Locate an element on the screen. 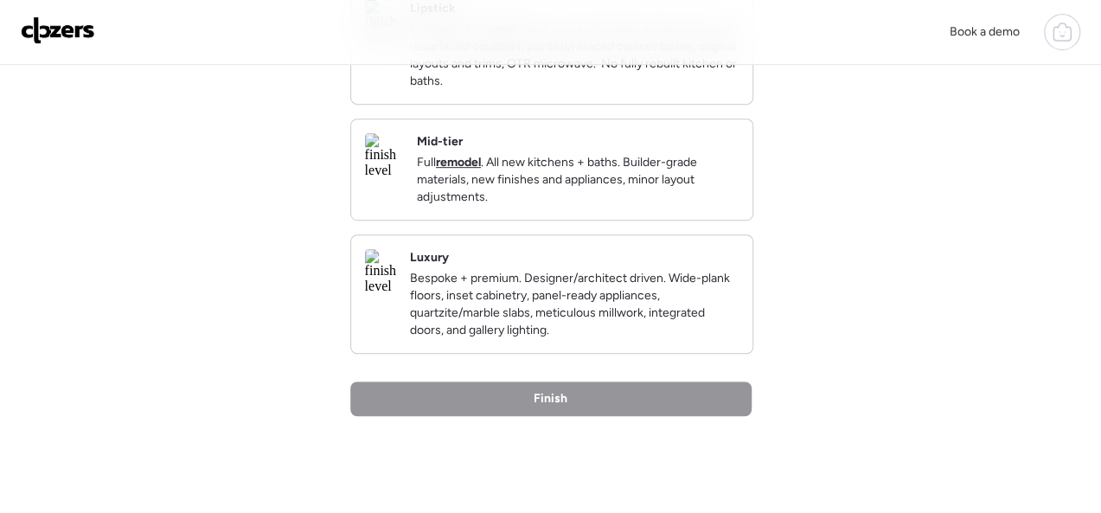 The width and height of the screenshot is (1101, 513). p: Full . All new kitchens + baths. Builder-grade materials, new finishes and appliances, minor layo... is located at coordinates (578, 180).